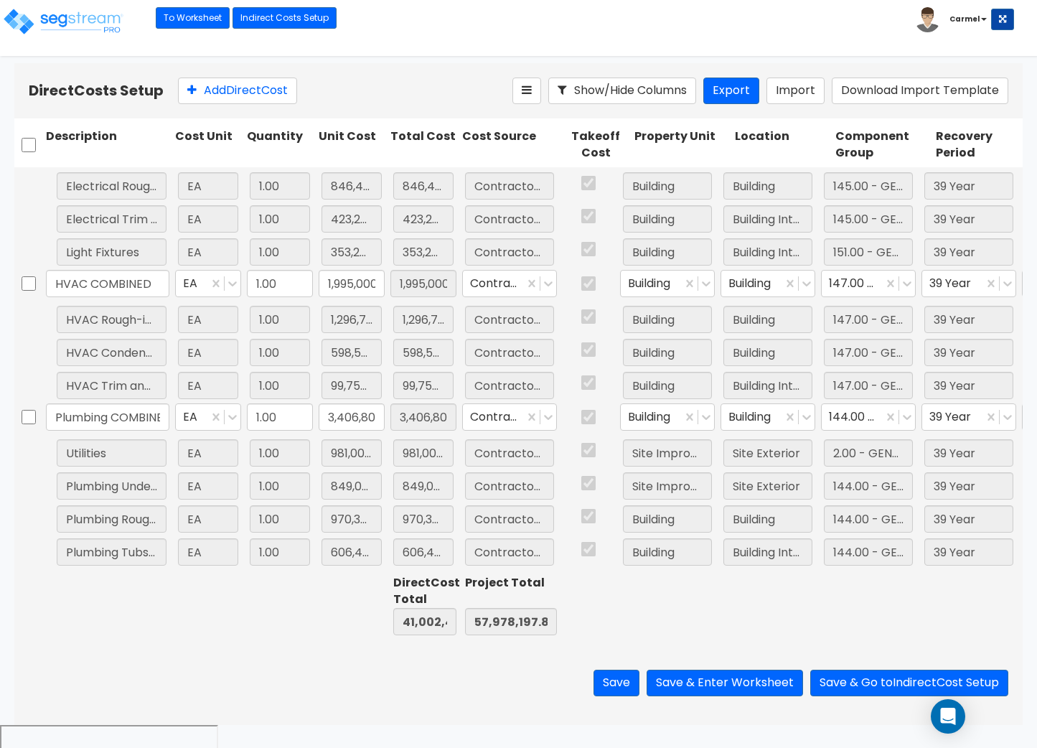 The height and width of the screenshot is (748, 1037). I want to click on input: 99,750.00, so click(352, 385).